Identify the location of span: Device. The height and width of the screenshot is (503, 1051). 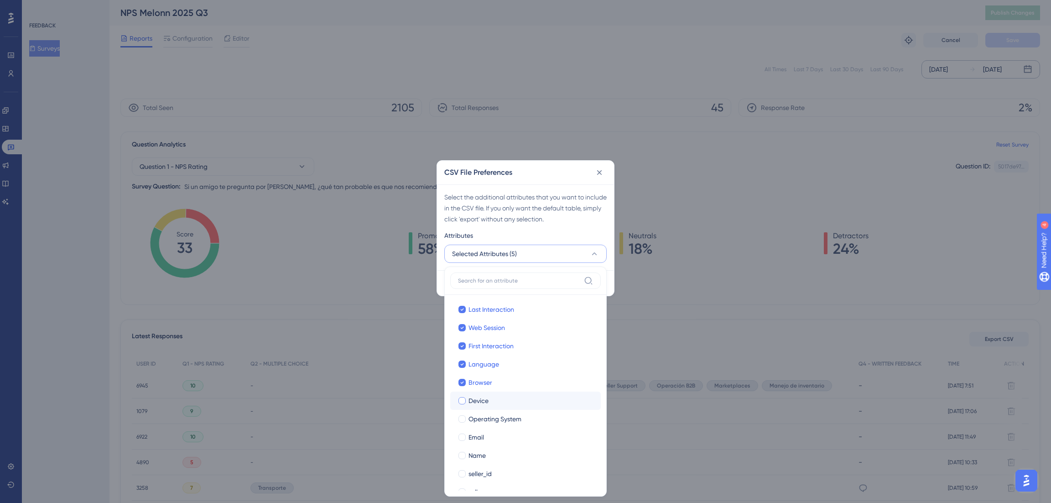
(479, 401).